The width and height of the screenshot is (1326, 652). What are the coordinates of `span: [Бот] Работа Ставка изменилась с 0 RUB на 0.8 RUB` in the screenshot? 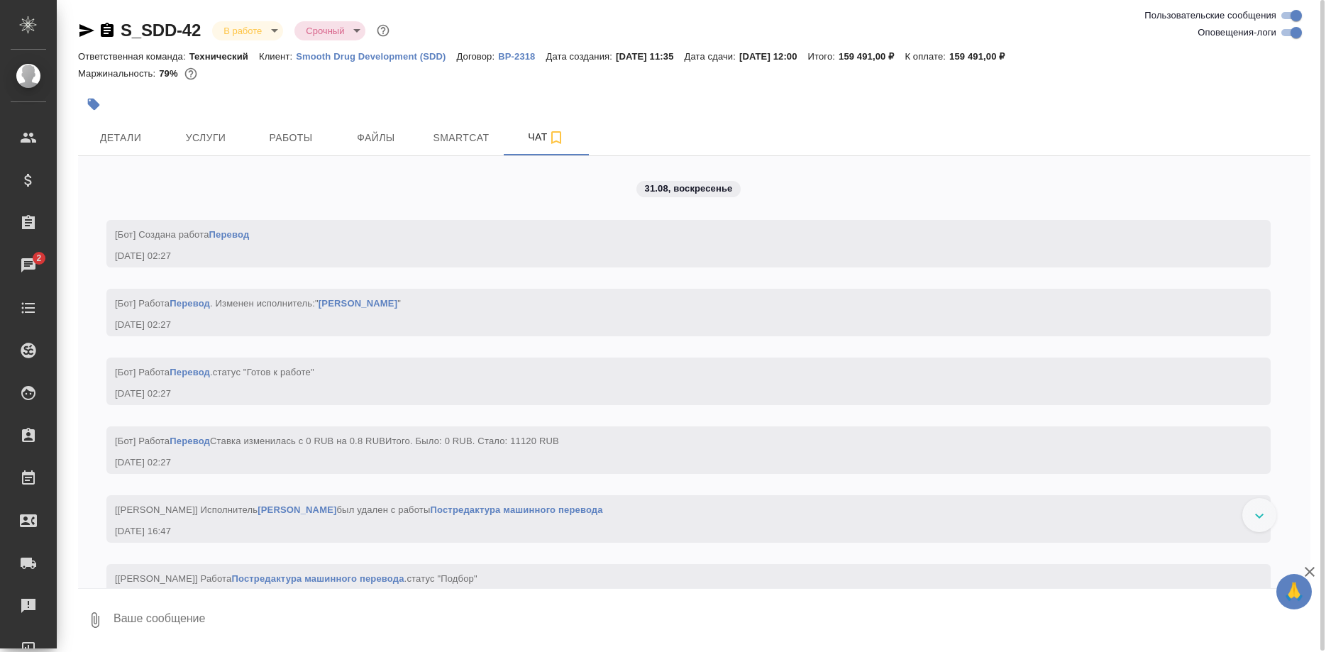 It's located at (337, 441).